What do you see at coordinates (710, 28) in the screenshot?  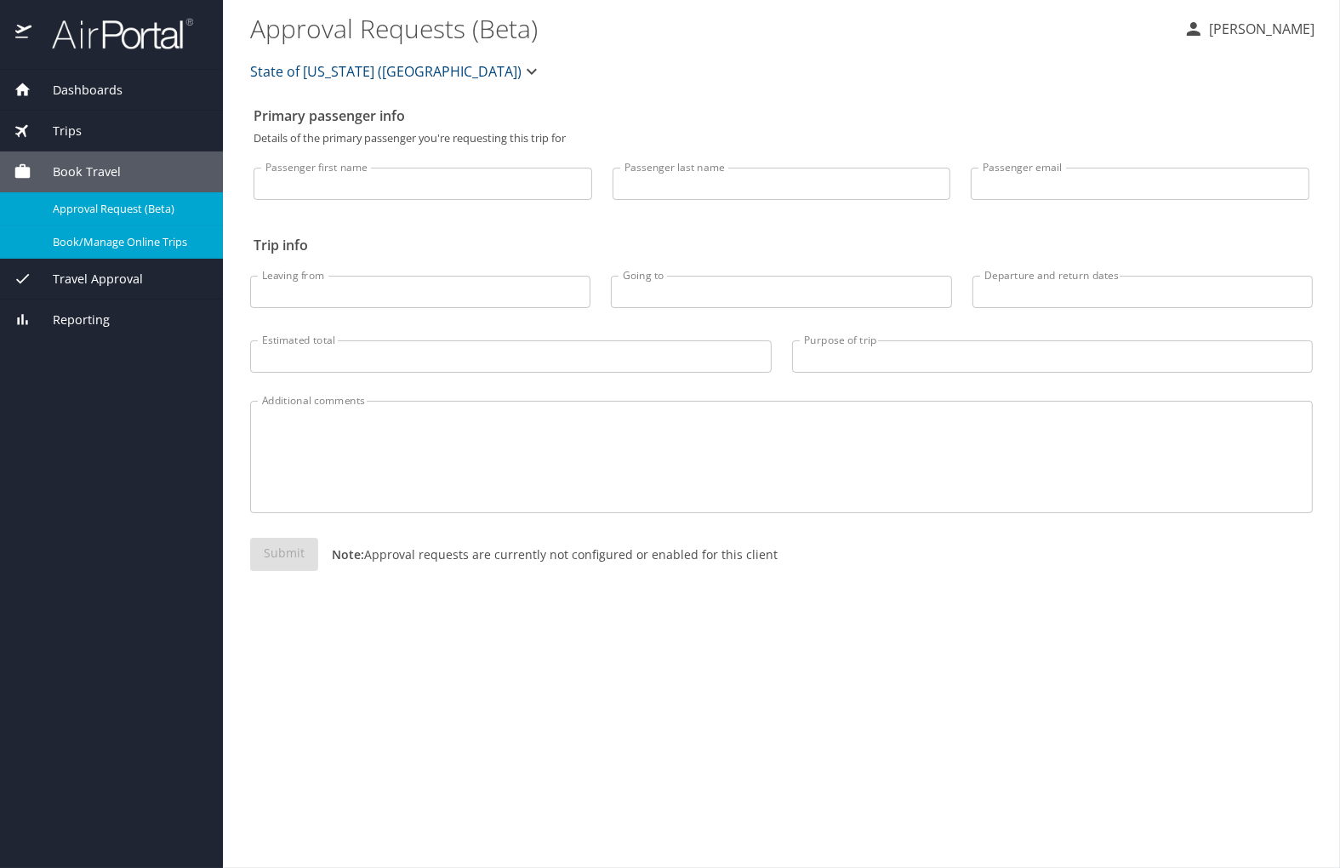 I see `h1: Approval Requests (Beta)` at bounding box center [710, 28].